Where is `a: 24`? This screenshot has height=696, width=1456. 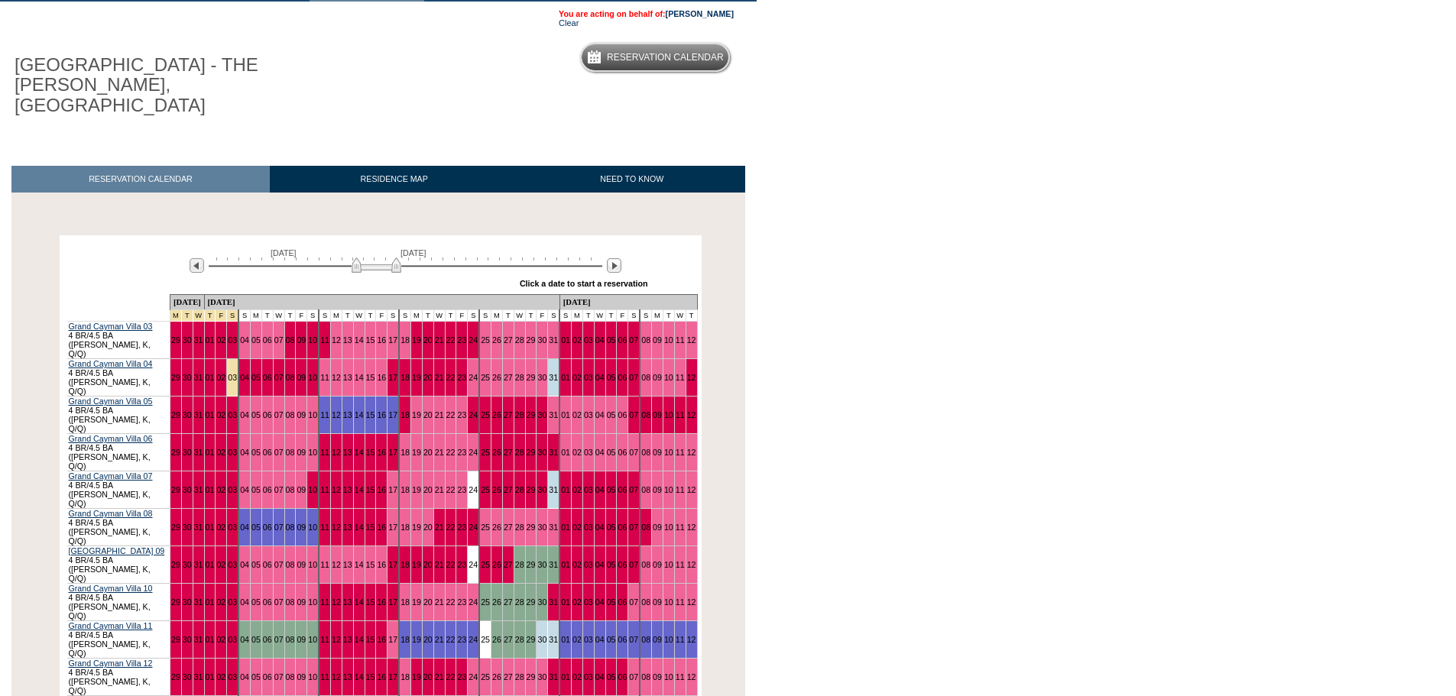
a: 24 is located at coordinates (473, 377).